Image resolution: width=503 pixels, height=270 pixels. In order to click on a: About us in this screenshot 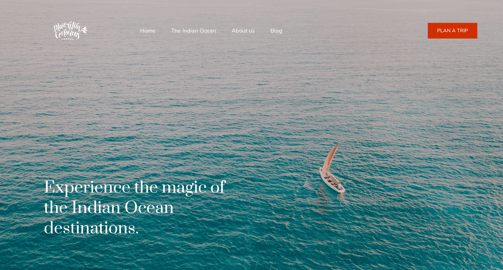, I will do `click(243, 31)`.